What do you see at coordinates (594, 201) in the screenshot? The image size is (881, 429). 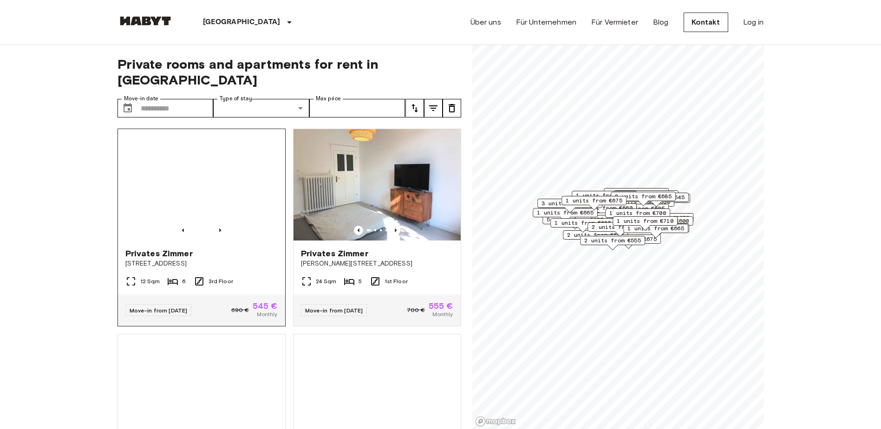 I see `span: 1 units from €675` at bounding box center [594, 201].